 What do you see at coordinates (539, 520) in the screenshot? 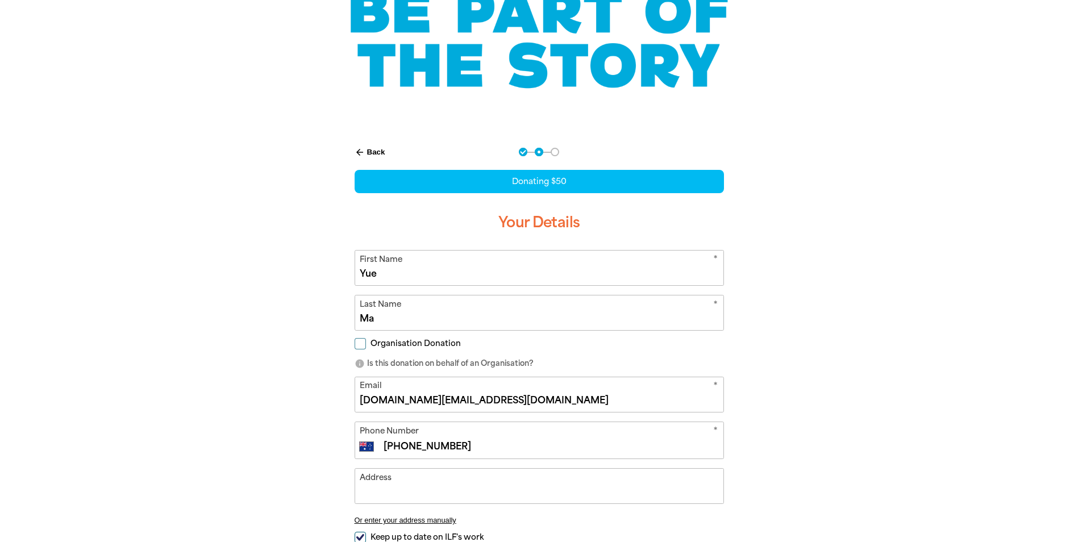
I see `button: Or enter your address manually` at bounding box center [539, 520].